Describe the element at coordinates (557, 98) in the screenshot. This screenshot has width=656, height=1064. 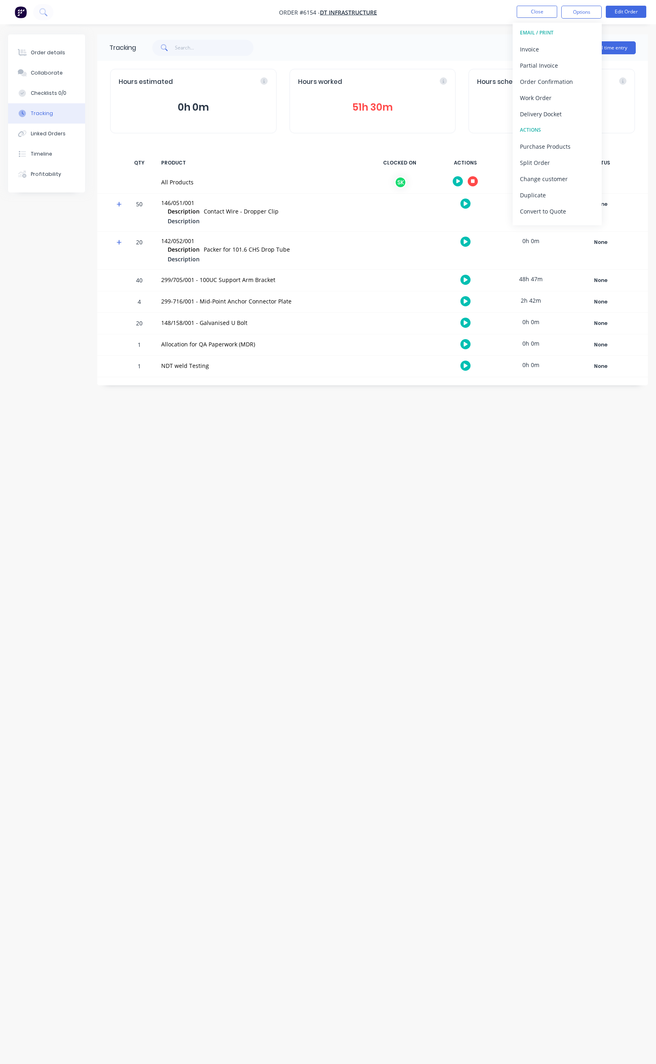
I see `button: Work Order` at that location.